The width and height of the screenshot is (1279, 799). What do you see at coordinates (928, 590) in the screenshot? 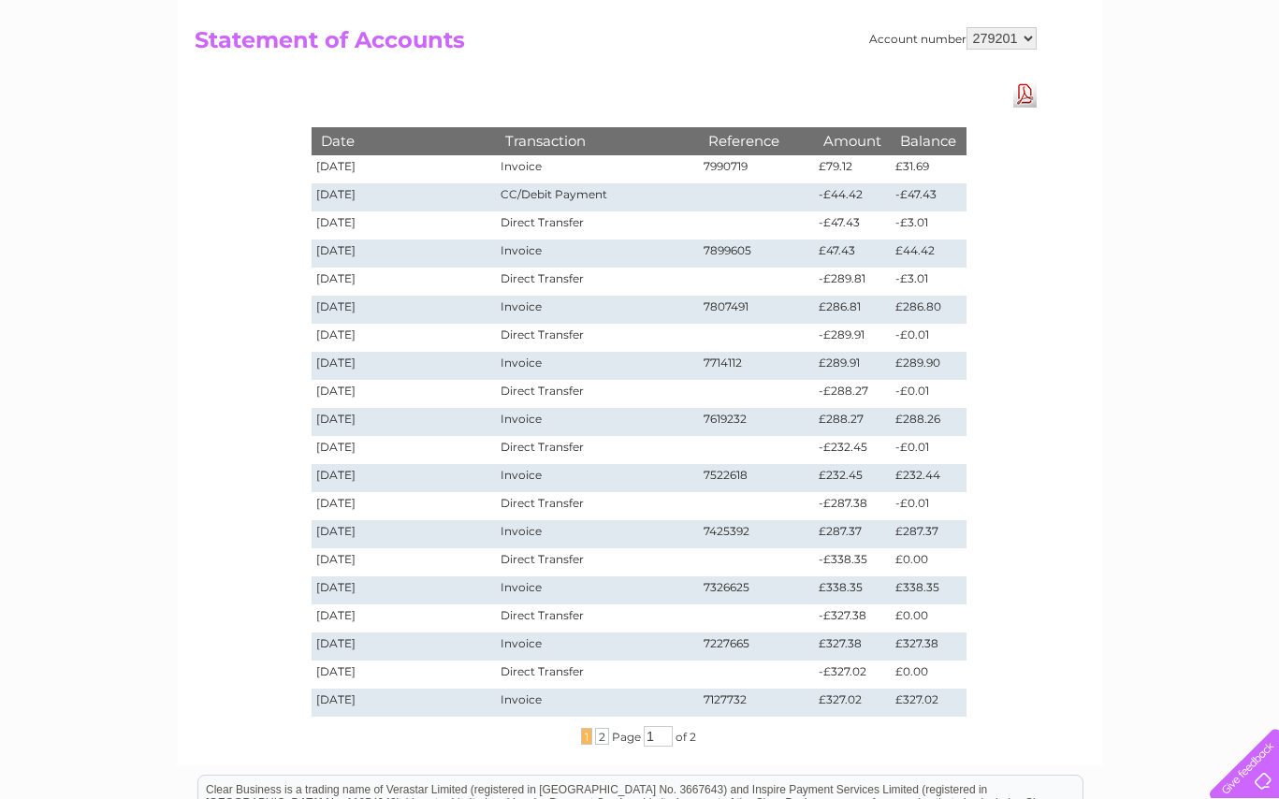
I see `td: £338.35` at bounding box center [928, 590].